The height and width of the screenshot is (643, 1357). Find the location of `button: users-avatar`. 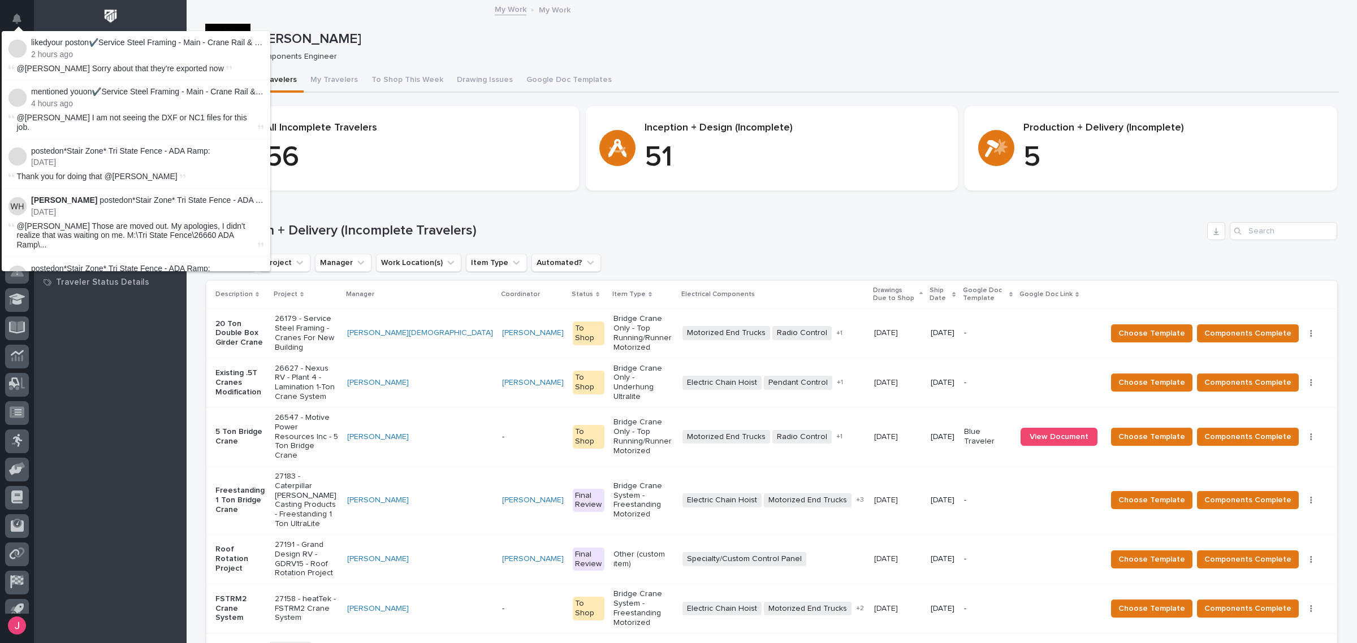

button: users-avatar is located at coordinates (17, 626).